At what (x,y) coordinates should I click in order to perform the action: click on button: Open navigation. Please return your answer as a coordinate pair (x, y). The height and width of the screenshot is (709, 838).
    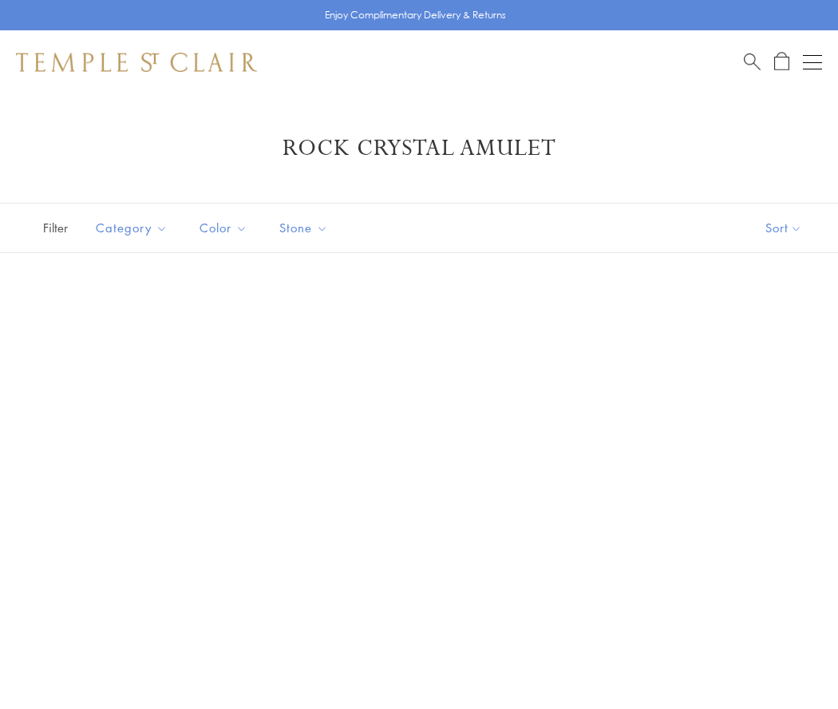
    Looking at the image, I should click on (813, 62).